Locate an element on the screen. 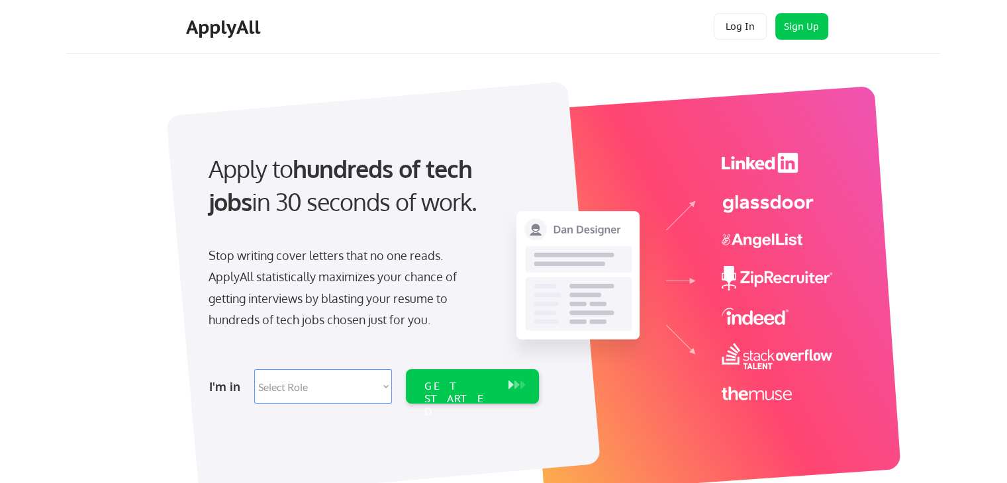  strong: hundreds of tech jobs is located at coordinates (343, 185).